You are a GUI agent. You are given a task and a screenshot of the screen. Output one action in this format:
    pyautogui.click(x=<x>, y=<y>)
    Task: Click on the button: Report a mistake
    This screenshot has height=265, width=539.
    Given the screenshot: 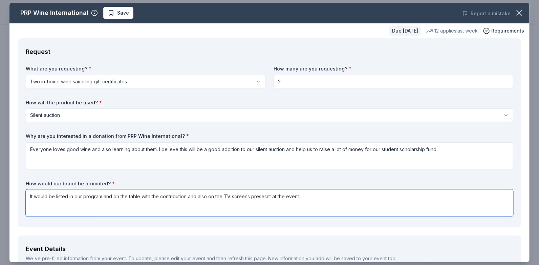 What is the action you would take?
    pyautogui.click(x=487, y=14)
    